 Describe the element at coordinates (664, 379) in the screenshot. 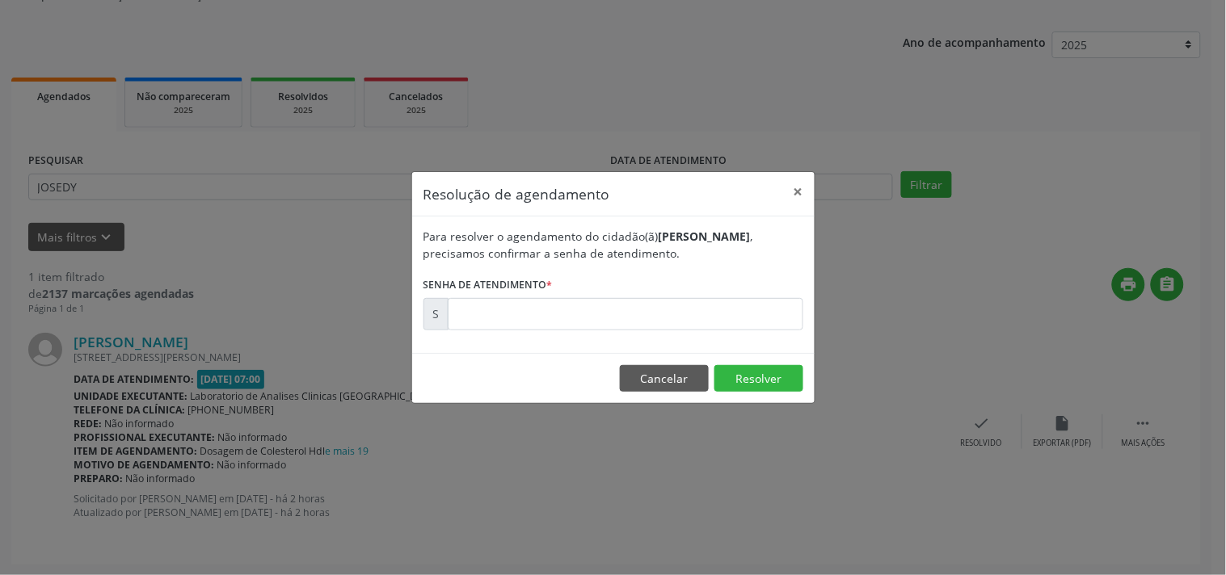

I see `button: Cancelar` at that location.